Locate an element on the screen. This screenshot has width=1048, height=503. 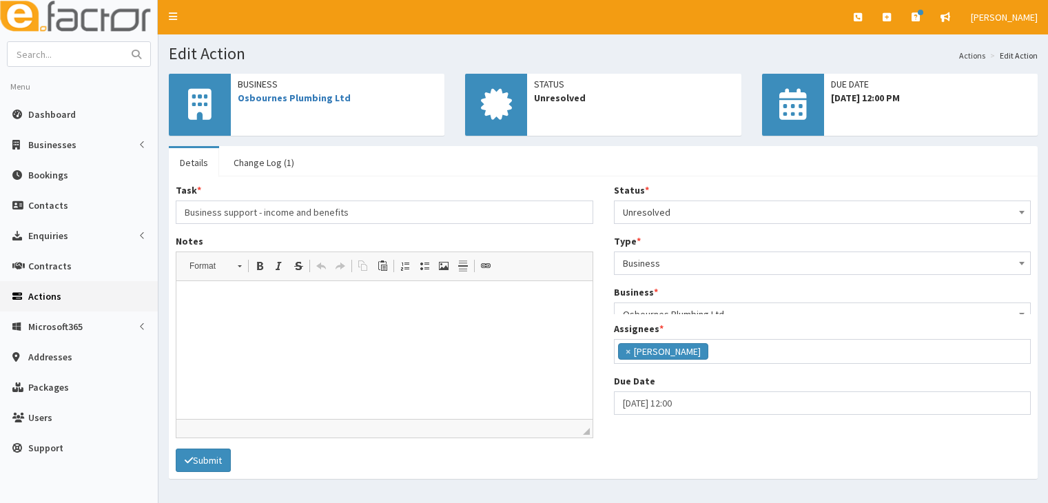
span: Support is located at coordinates (45, 448).